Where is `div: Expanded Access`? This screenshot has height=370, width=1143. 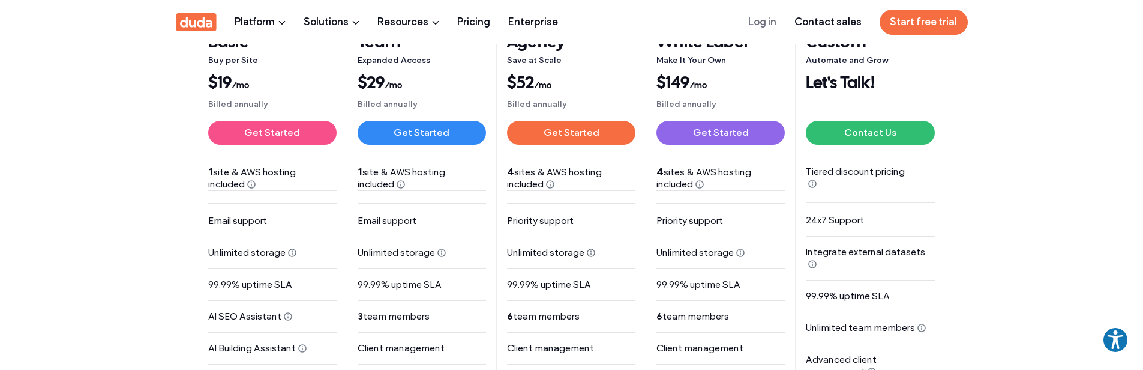
div: Expanded Access is located at coordinates (422, 61).